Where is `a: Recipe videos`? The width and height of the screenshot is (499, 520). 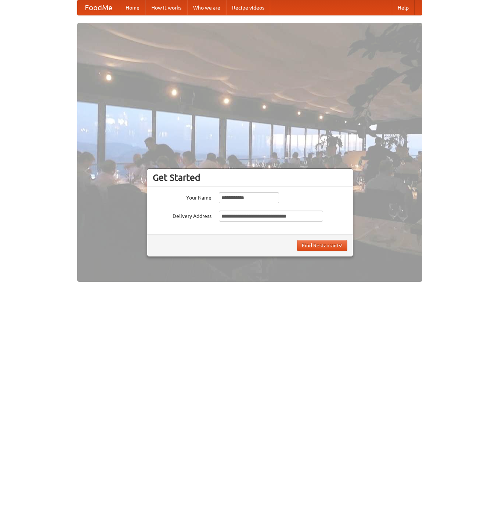 a: Recipe videos is located at coordinates (248, 8).